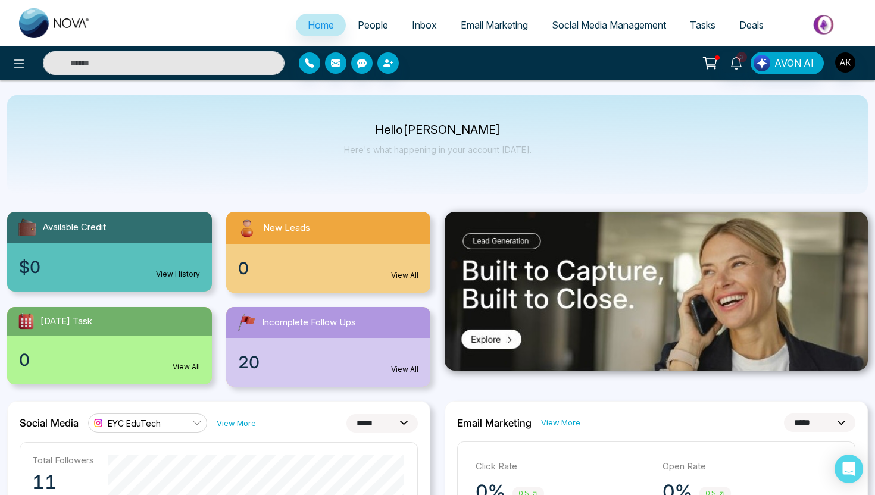  I want to click on img: newLeads.svg, so click(247, 228).